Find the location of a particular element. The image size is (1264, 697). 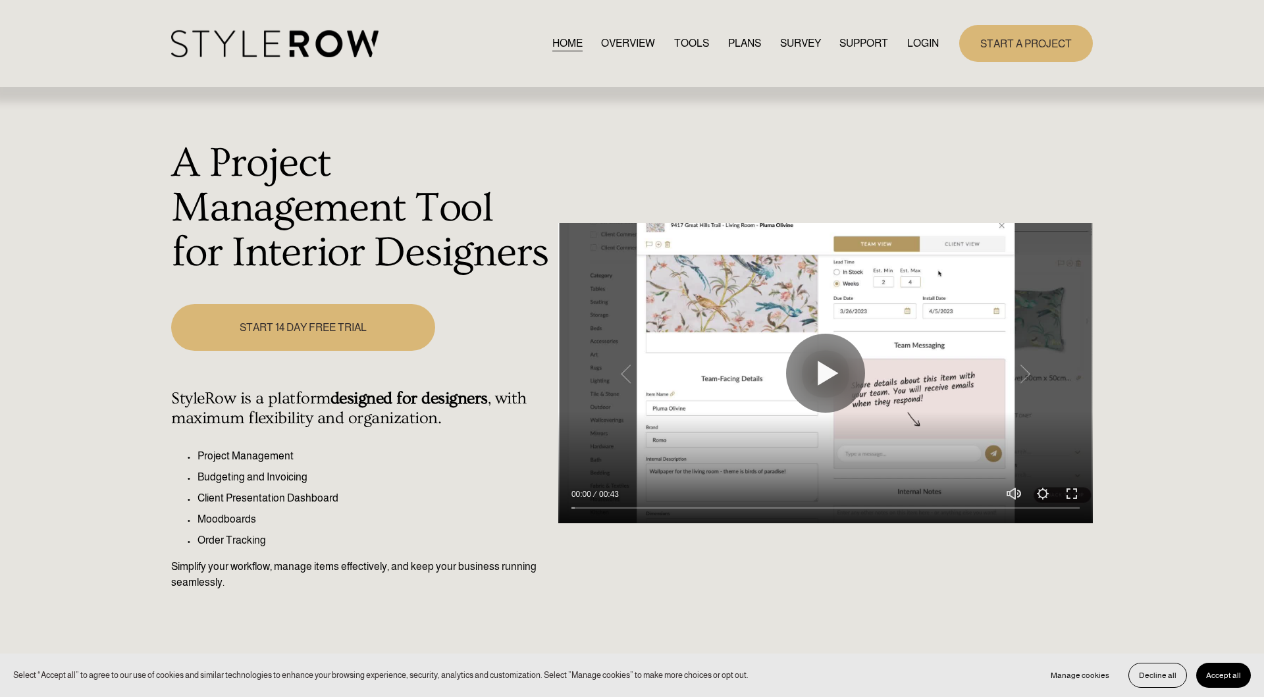

span: SUPPORT is located at coordinates (864, 43).